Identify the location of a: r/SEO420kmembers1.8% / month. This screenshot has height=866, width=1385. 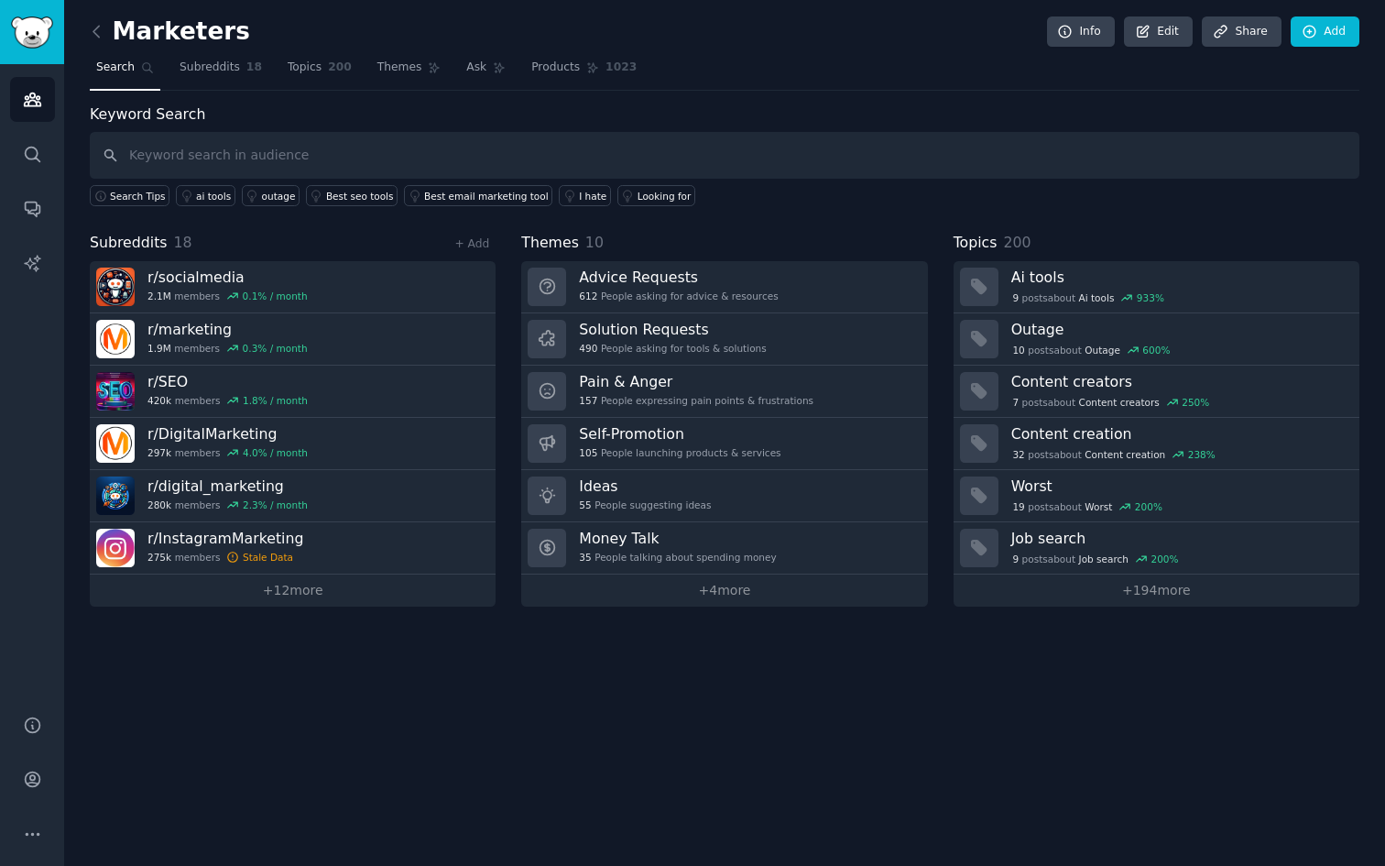
(292, 391).